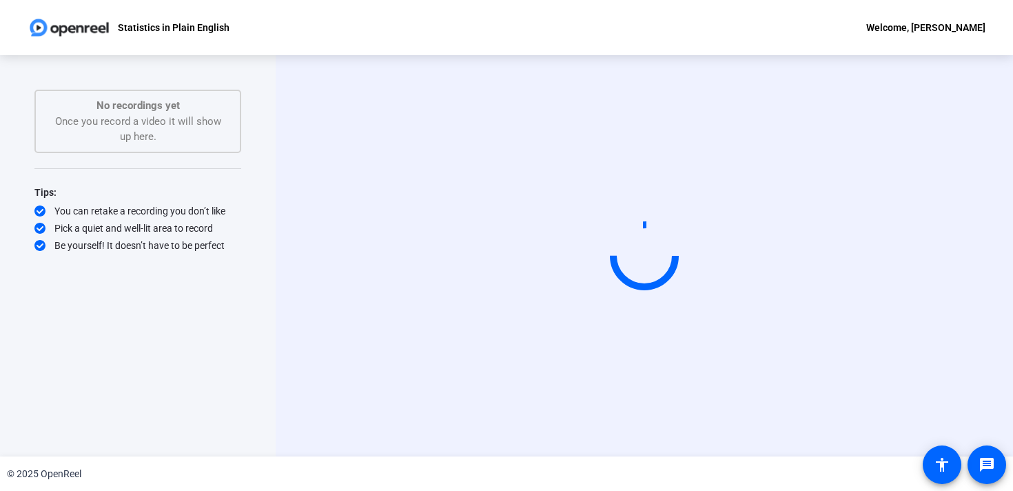 The height and width of the screenshot is (491, 1013). I want to click on div: You can retake a recording you don’t like, so click(138, 211).